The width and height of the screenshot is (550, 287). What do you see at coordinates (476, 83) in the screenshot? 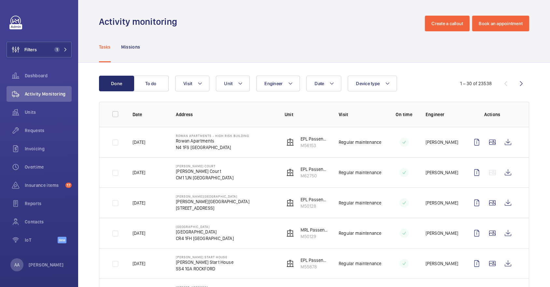
I see `div: 1 – 30 of 23538` at bounding box center [476, 83].